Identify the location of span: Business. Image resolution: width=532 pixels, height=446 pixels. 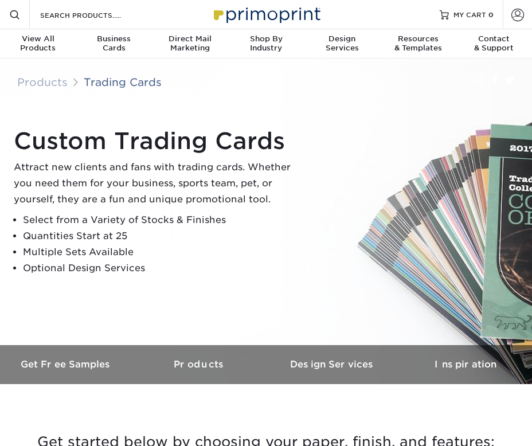
(114, 39).